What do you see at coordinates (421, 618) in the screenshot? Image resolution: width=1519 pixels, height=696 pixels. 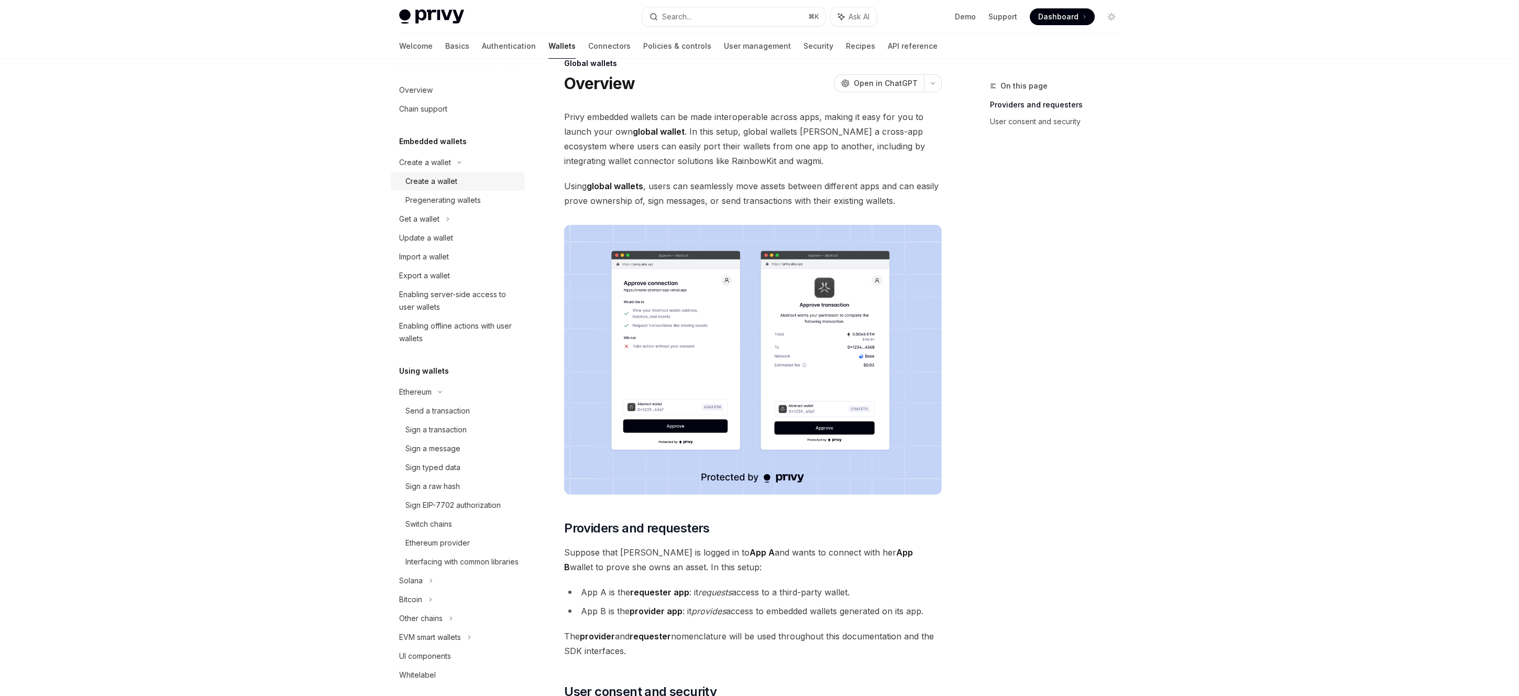 I see `div: Other chains` at bounding box center [421, 618].